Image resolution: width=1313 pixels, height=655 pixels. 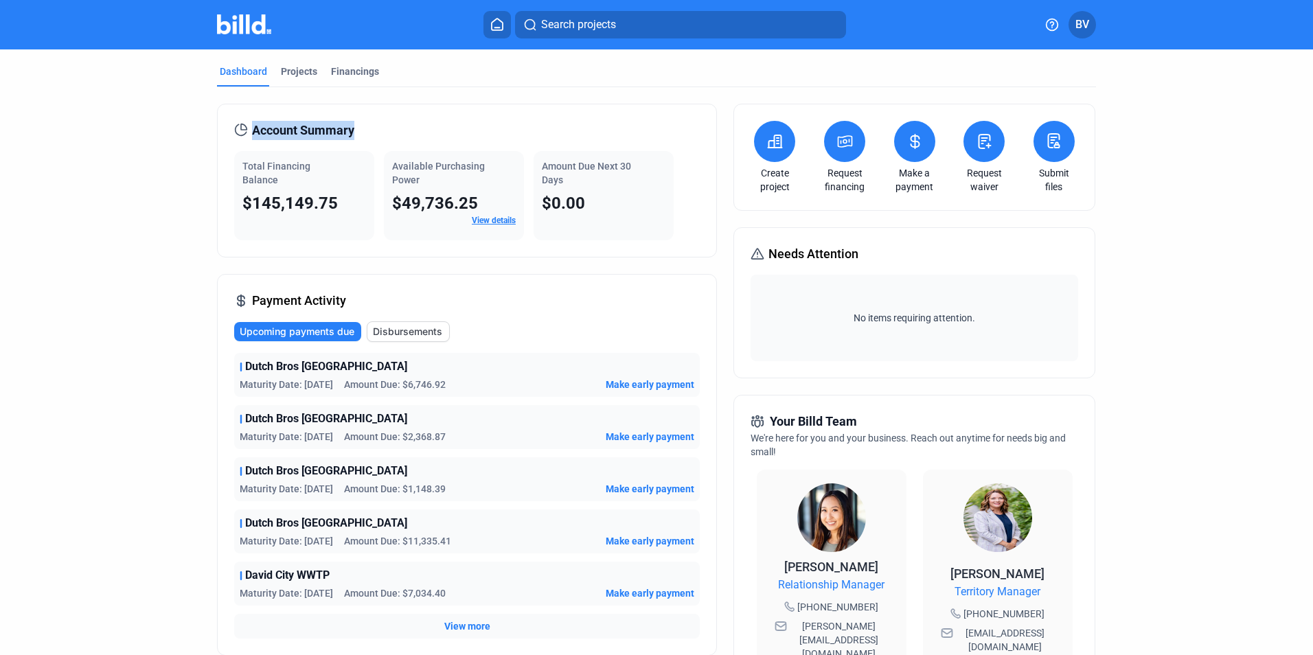 I want to click on button: Upcoming payments due, so click(x=297, y=332).